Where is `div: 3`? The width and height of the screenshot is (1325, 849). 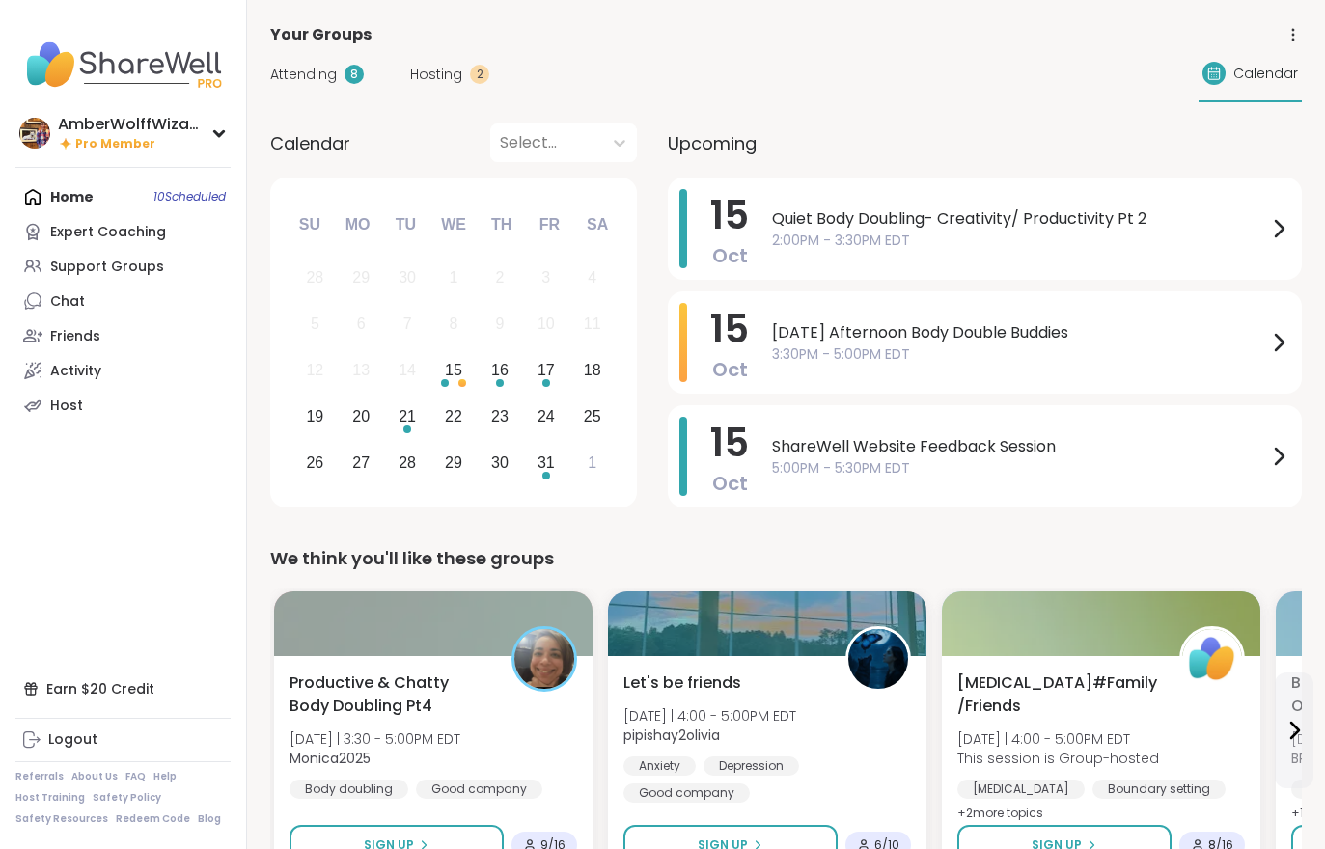
div: 3 is located at coordinates (545, 277).